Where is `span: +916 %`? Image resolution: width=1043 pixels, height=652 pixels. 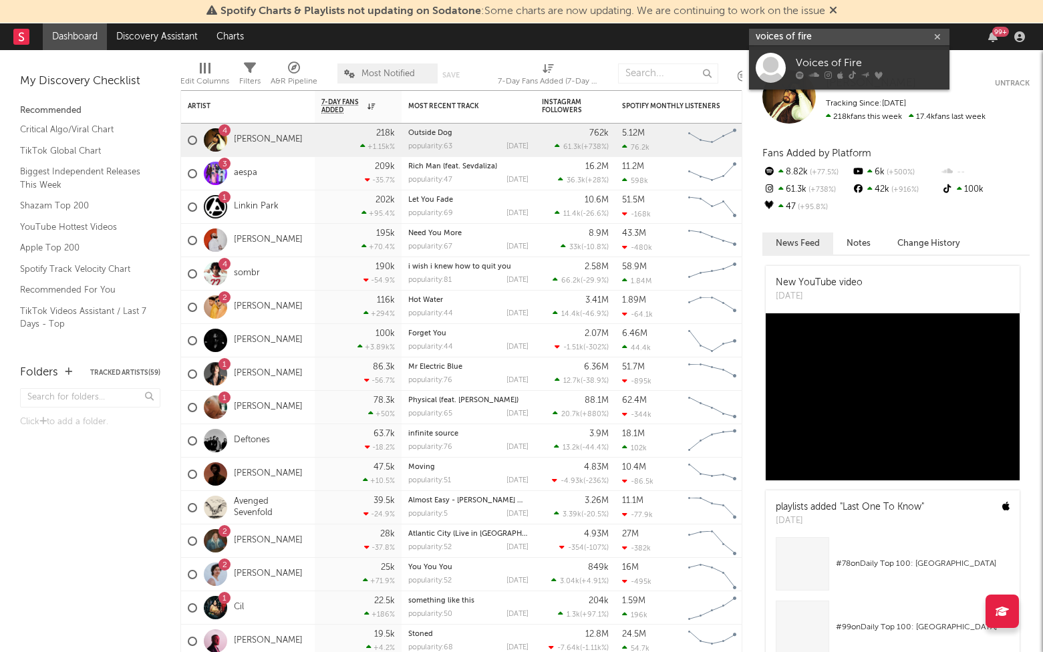 span: +916 % is located at coordinates (904, 190).